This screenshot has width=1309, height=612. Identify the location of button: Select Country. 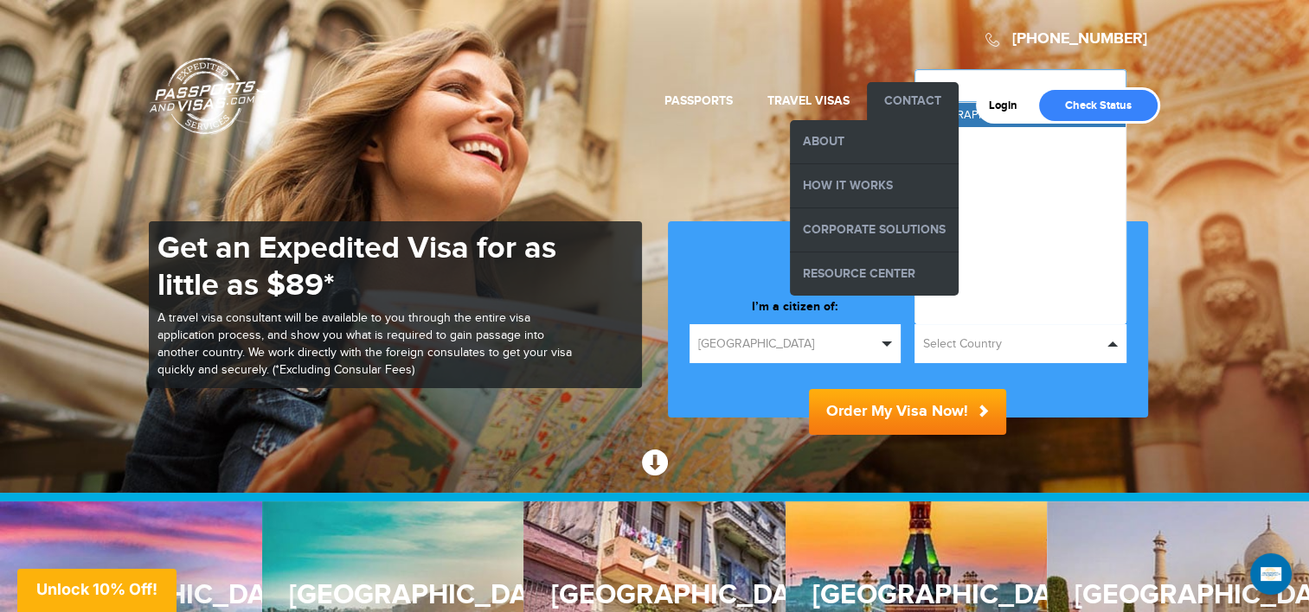
(1020, 343).